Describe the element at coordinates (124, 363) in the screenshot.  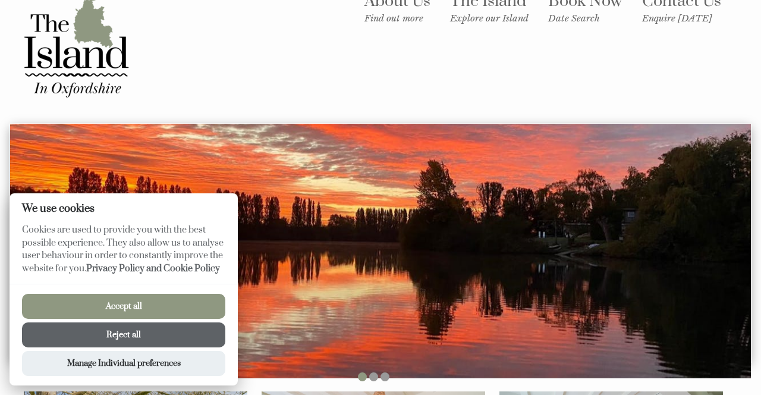
I see `button: Manage Individual preferences` at that location.